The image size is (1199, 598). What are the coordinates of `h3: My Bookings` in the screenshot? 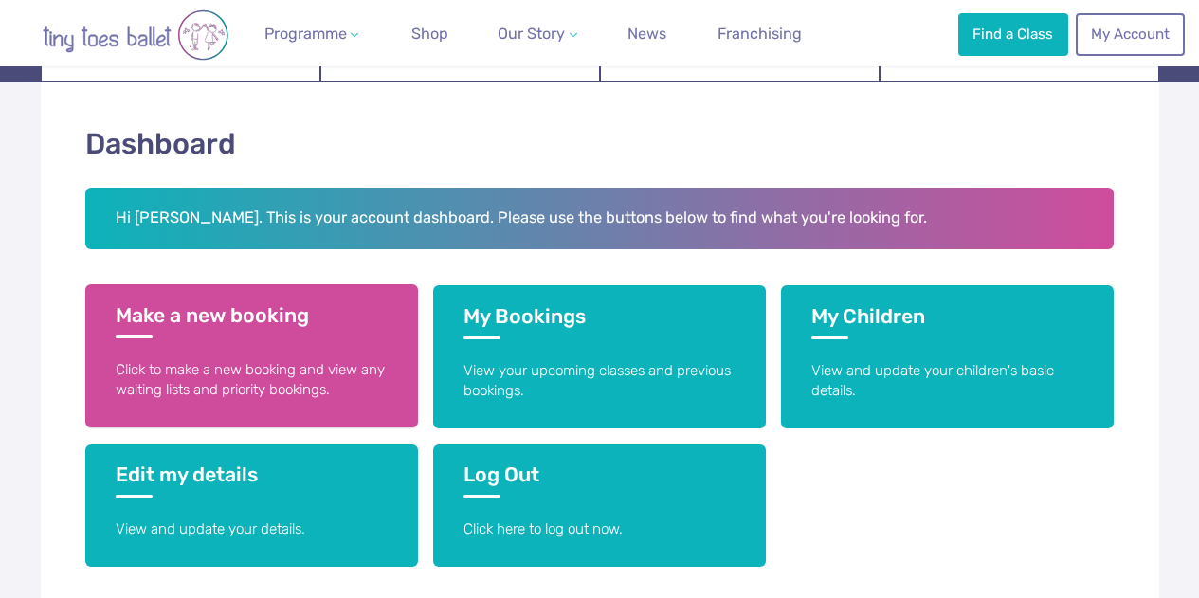 It's located at (599, 321).